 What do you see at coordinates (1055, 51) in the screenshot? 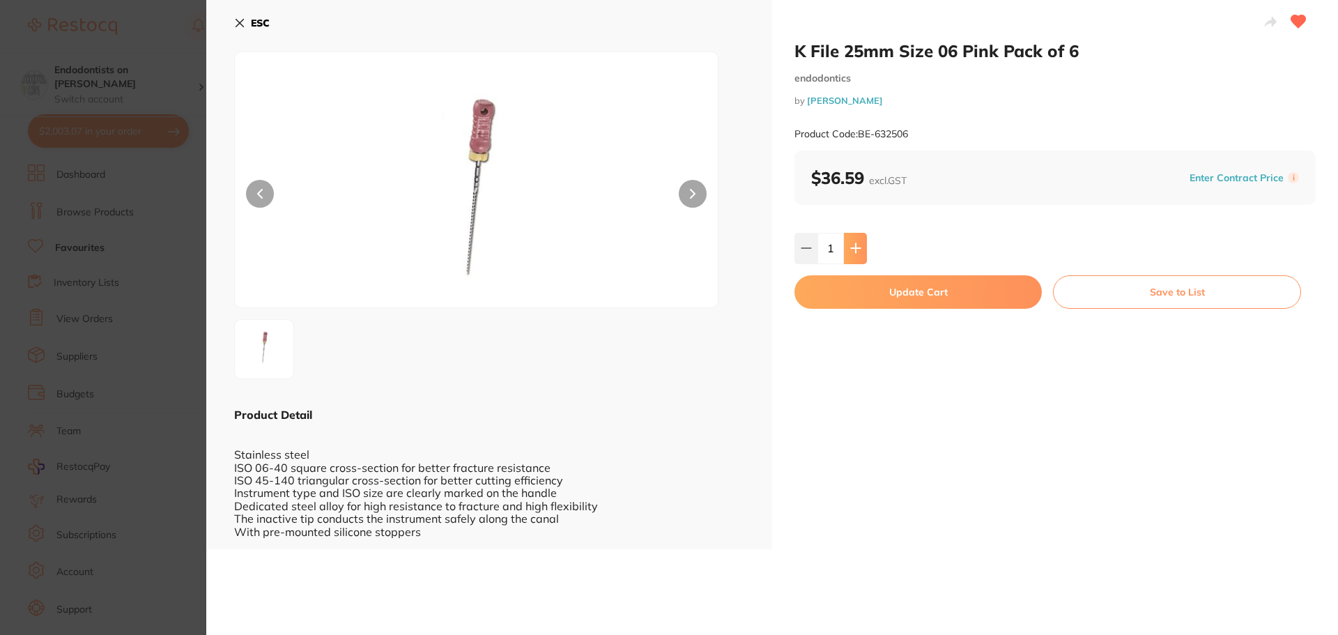
I see `h2: K File 25mm Size 06 Pink Pack of 6` at bounding box center [1055, 51].